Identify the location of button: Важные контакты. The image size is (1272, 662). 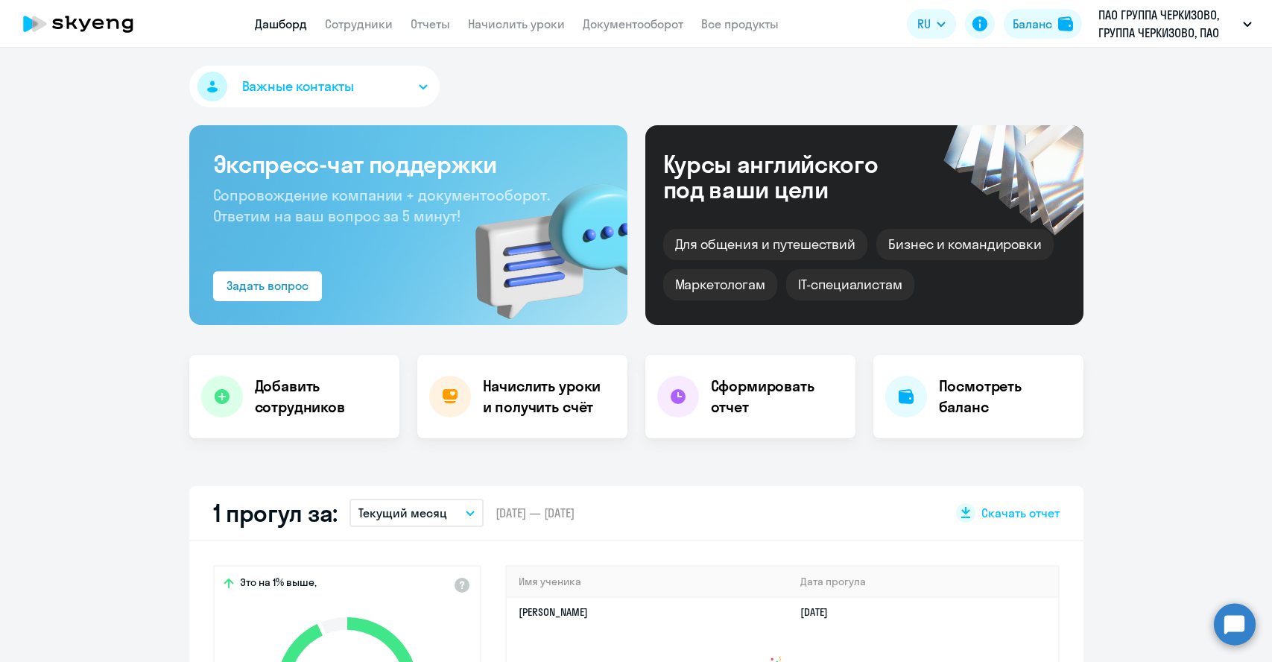
(314, 86).